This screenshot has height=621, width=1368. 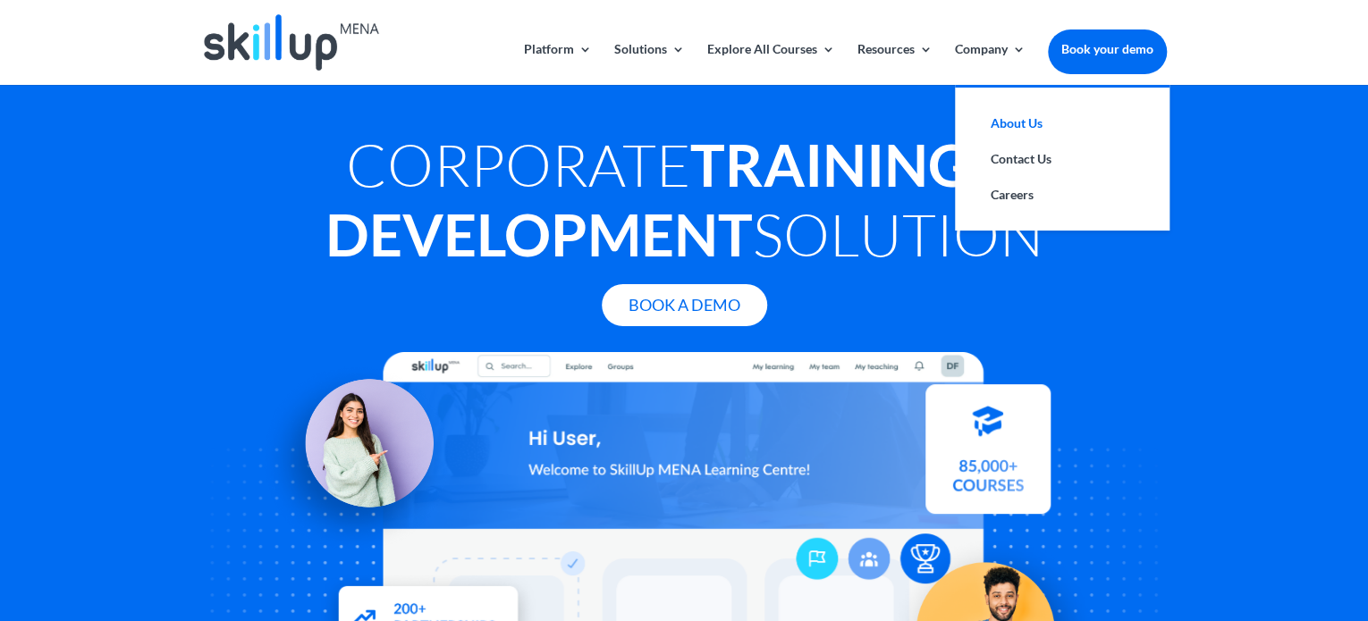 I want to click on a: Company, so click(x=990, y=63).